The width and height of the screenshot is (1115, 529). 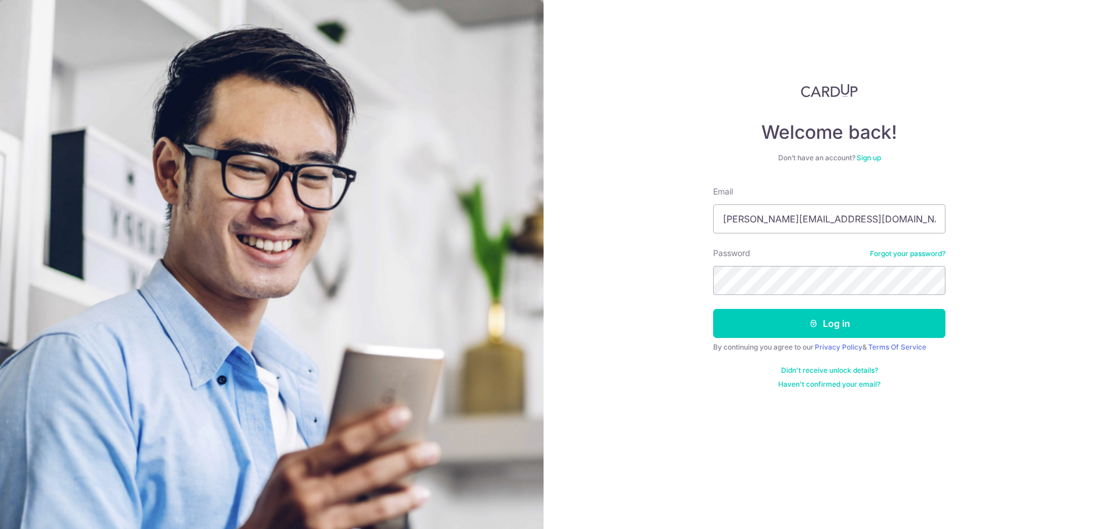 What do you see at coordinates (908, 254) in the screenshot?
I see `a: Forgot your password?` at bounding box center [908, 254].